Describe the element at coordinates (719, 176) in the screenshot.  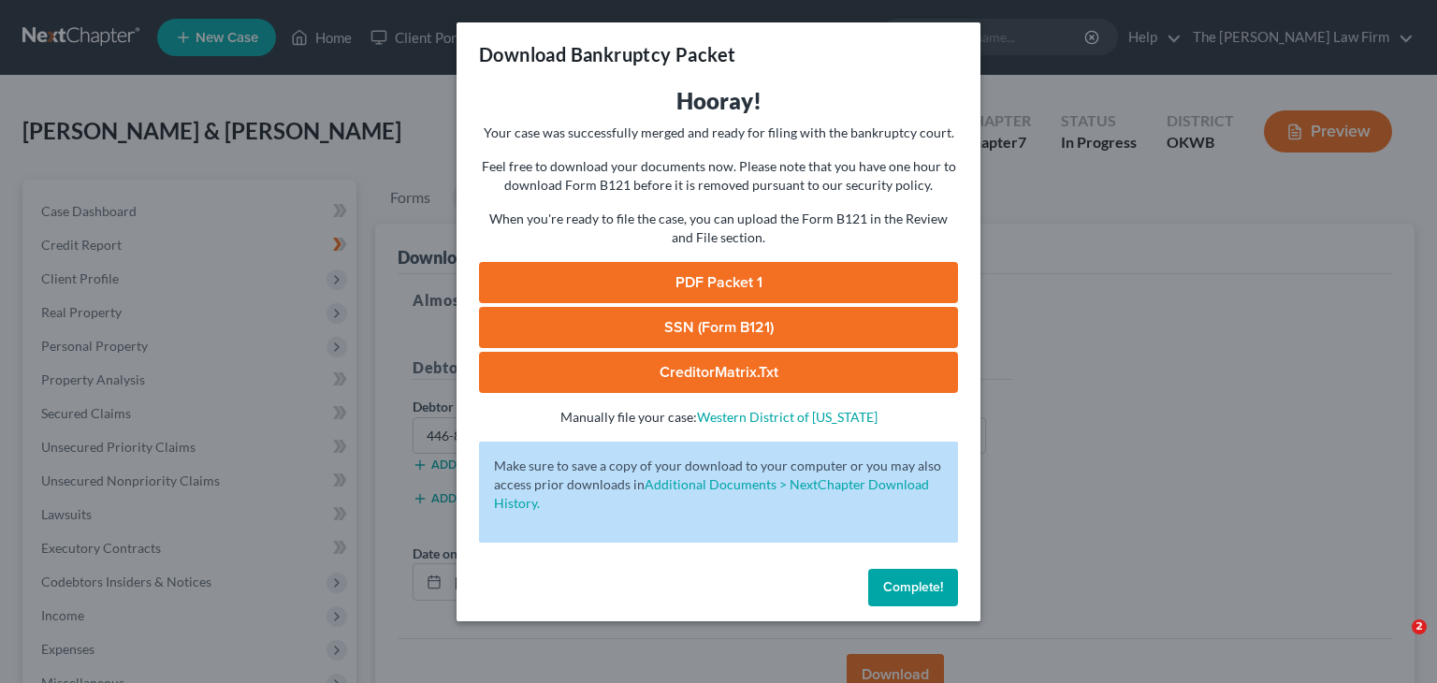
I see `p: Feel free to download your documents now. Please note that you have one hour to download Form B12...` at that location.